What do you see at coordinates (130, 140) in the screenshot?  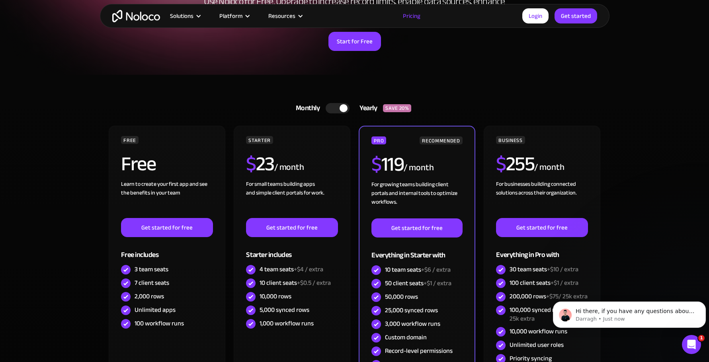 I see `div: FREE` at bounding box center [130, 140].